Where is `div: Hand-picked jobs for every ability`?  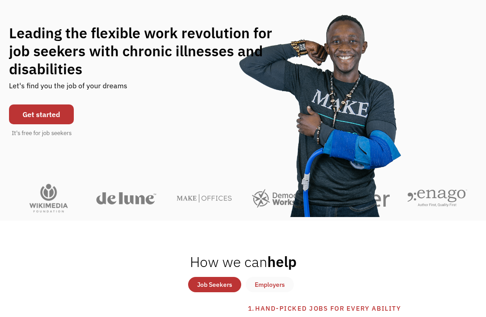
div: Hand-picked jobs for every ability is located at coordinates (366, 308).